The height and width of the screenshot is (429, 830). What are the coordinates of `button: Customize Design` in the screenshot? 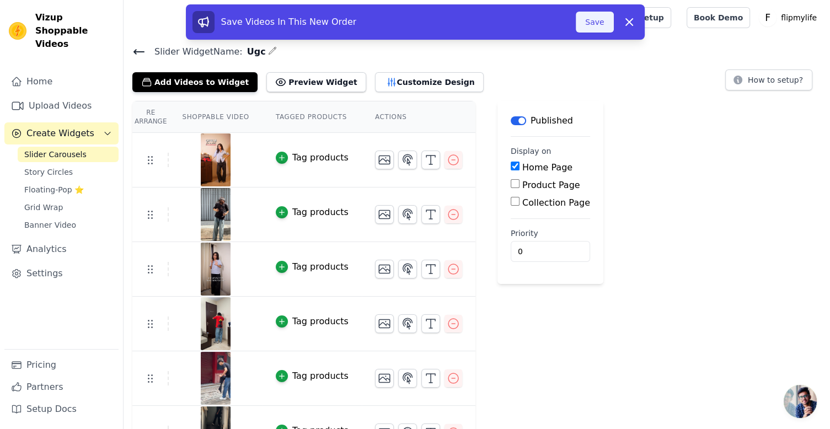 It's located at (429, 82).